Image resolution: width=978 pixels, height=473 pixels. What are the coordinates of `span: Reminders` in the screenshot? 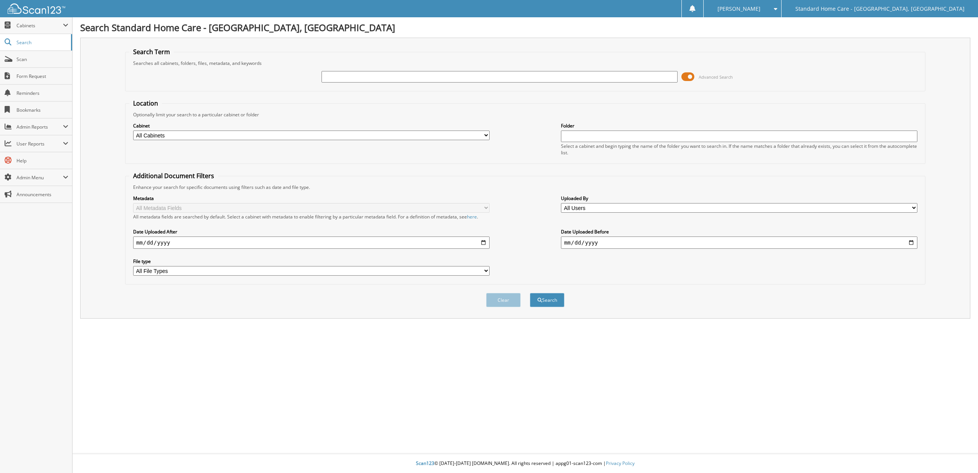 It's located at (42, 93).